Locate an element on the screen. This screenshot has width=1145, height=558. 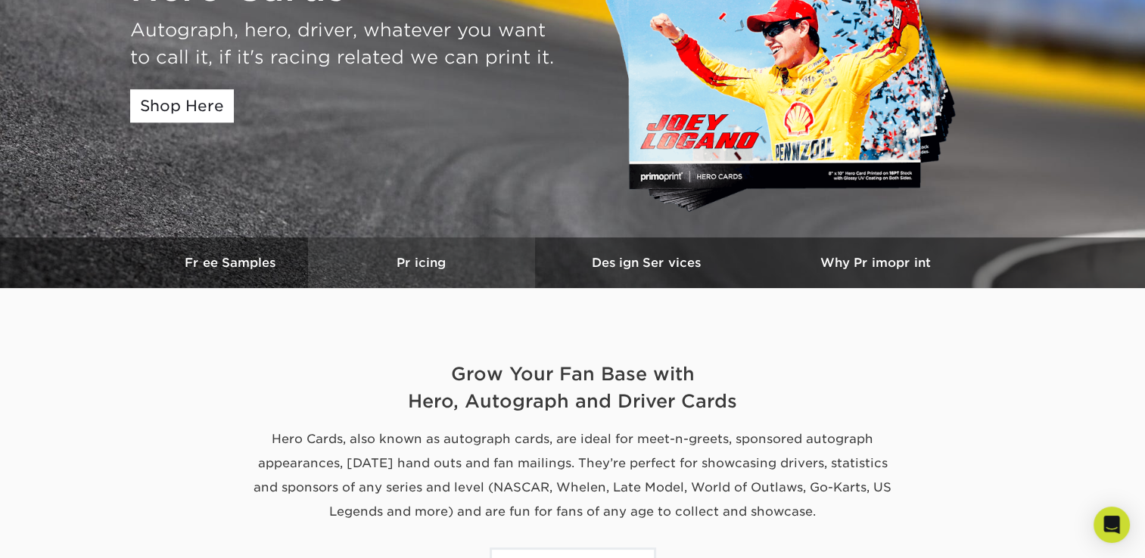
a: Shop Here is located at coordinates (182, 106).